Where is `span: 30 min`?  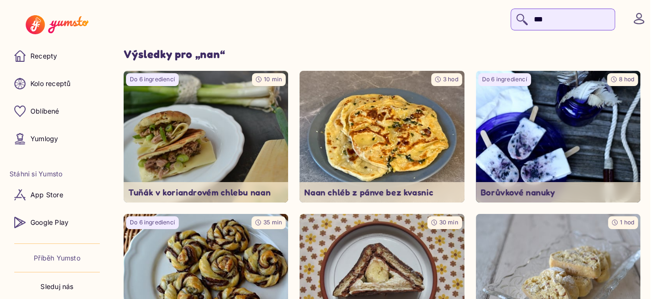
span: 30 min is located at coordinates (449, 222).